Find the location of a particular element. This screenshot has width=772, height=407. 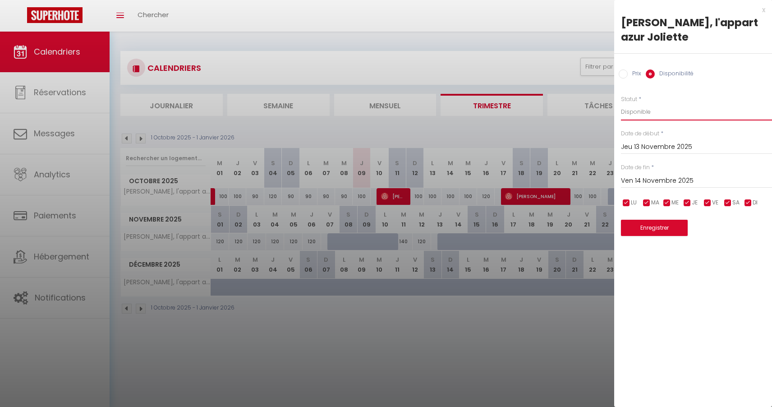

span: MA is located at coordinates (655, 202).